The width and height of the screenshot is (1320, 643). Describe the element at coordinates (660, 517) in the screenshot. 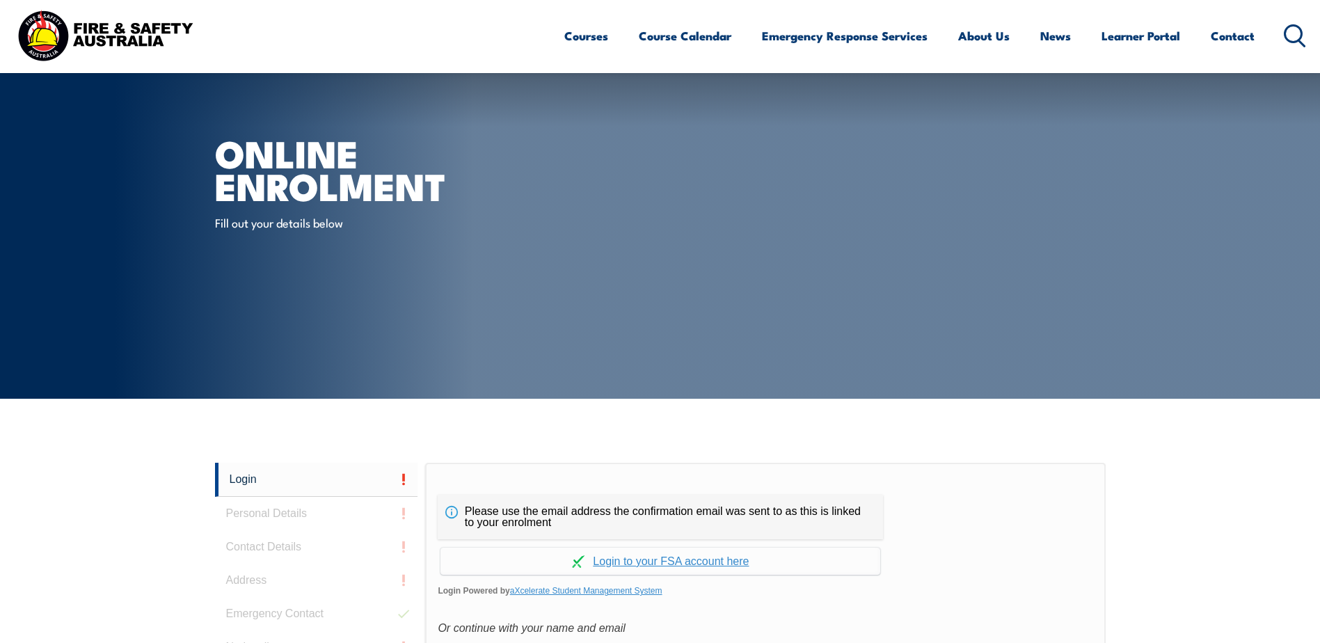

I see `div: Please use the email address the confirmation email was sent to as this is linked to your enrolment` at that location.